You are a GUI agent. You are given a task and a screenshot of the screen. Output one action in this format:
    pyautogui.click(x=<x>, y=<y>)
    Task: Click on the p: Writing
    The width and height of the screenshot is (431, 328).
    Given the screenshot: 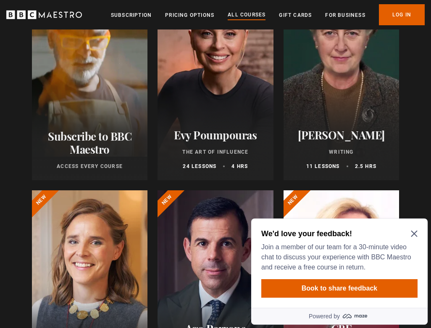 What is the action you would take?
    pyautogui.click(x=341, y=152)
    